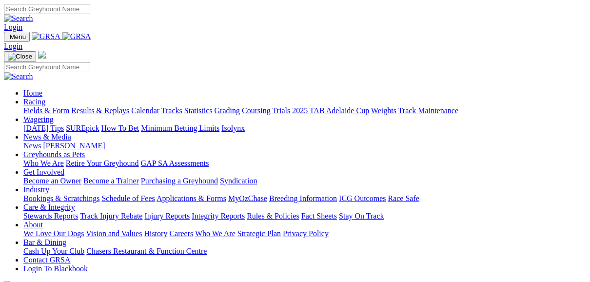  I want to click on a: Syndication, so click(238, 180).